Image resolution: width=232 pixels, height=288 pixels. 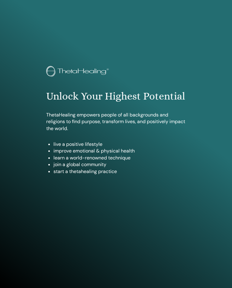 What do you see at coordinates (120, 171) in the screenshot?
I see `li: start a thetahealing practice` at bounding box center [120, 171].